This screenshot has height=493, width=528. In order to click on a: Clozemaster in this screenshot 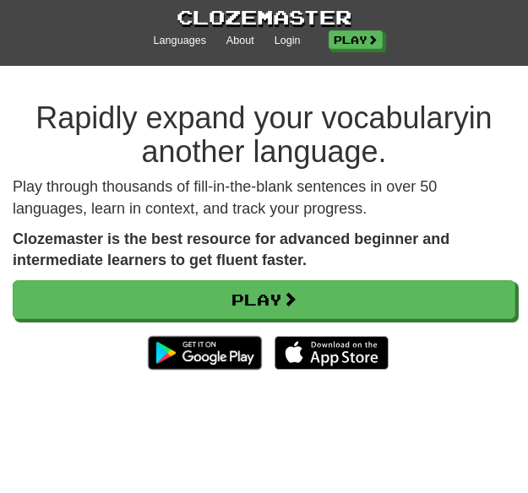, I will do `click(263, 17)`.